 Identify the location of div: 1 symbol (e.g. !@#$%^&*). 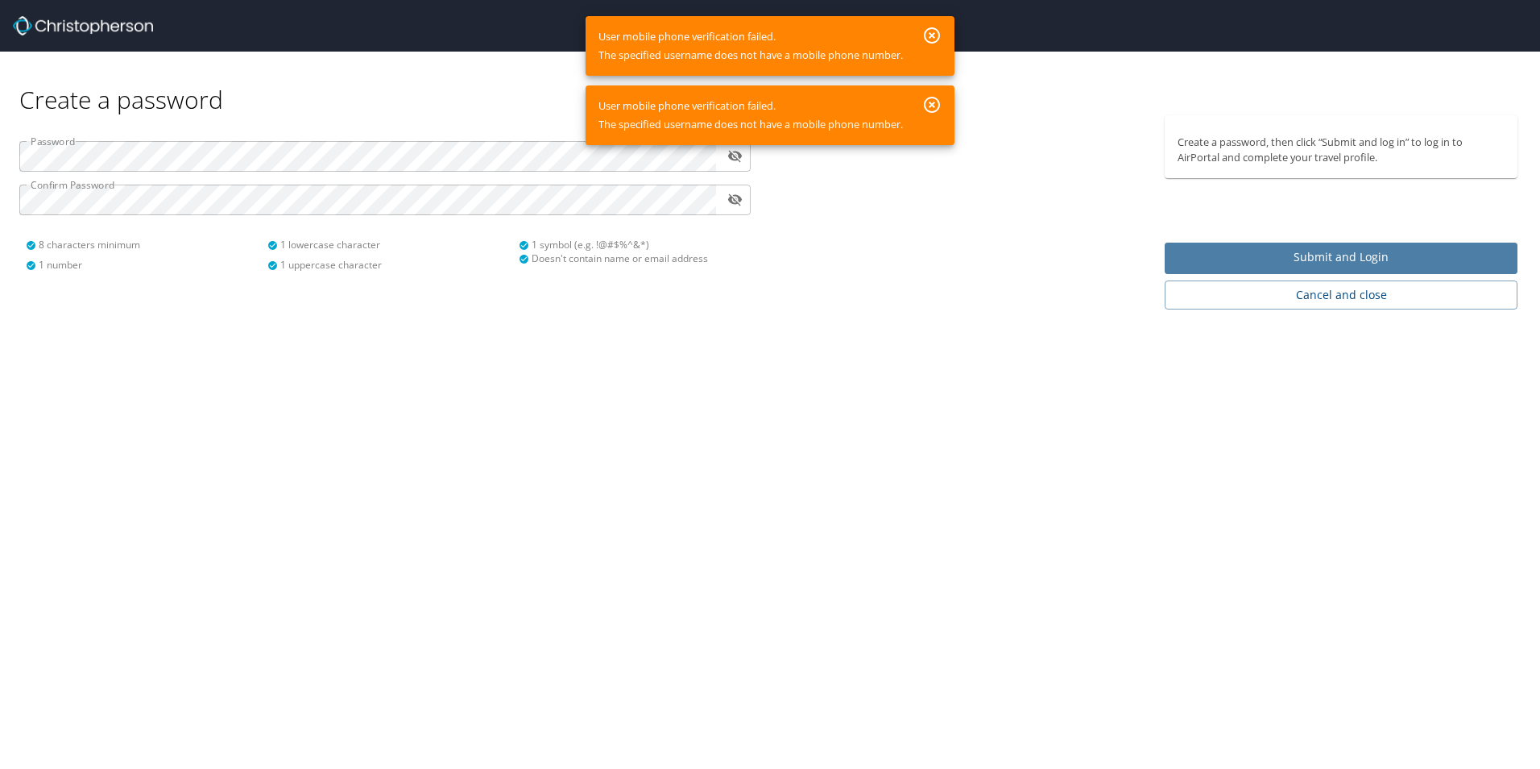
(630, 244).